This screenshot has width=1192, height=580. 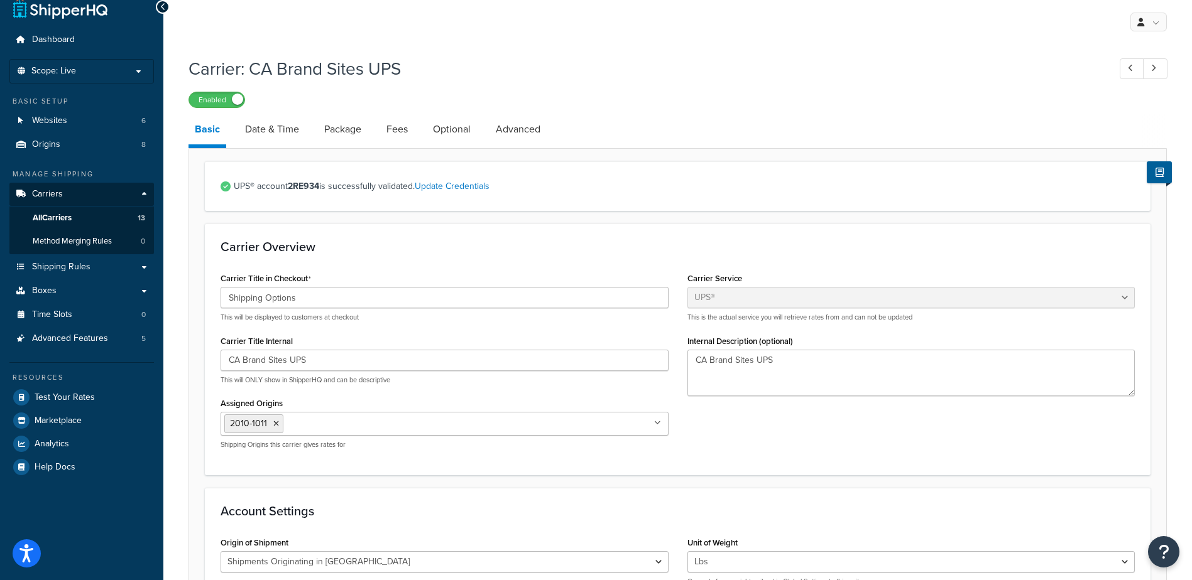 I want to click on div: Manage Shipping, so click(x=82, y=174).